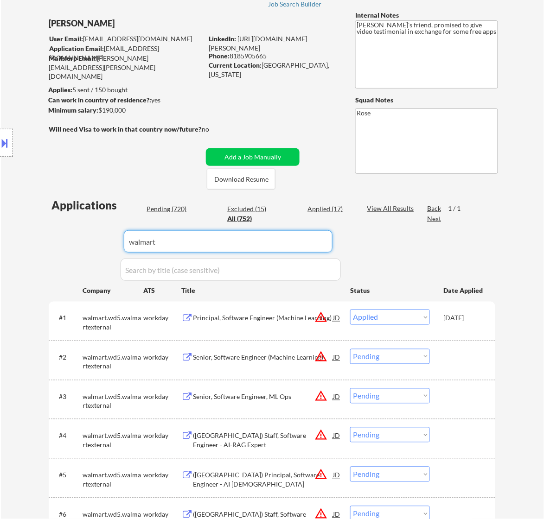 The height and width of the screenshot is (519, 544). What do you see at coordinates (66, 38) in the screenshot?
I see `strong: User Email:` at bounding box center [66, 38].